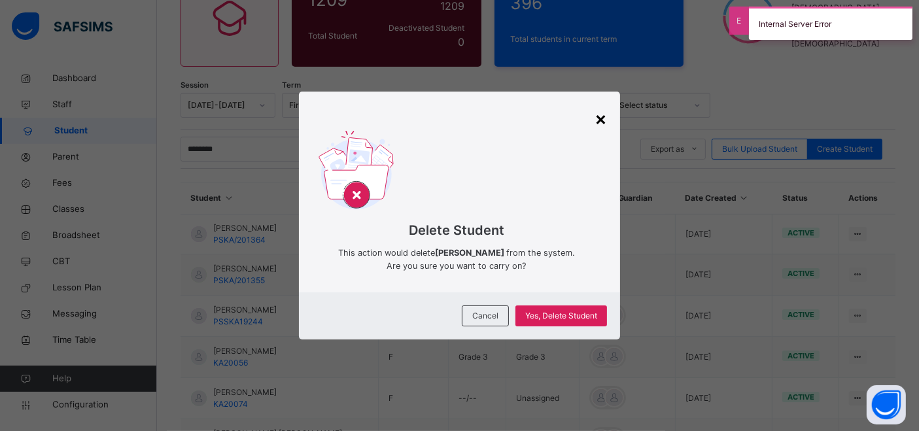 Image resolution: width=919 pixels, height=431 pixels. Describe the element at coordinates (485, 316) in the screenshot. I see `span: Cancel` at that location.